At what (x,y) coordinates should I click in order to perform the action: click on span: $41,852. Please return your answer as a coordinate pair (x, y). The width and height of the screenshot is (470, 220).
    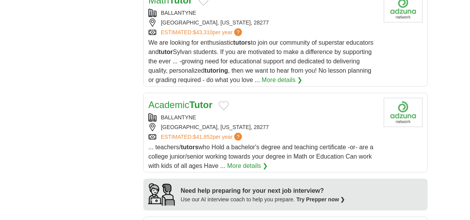
    Looking at the image, I should click on (203, 137).